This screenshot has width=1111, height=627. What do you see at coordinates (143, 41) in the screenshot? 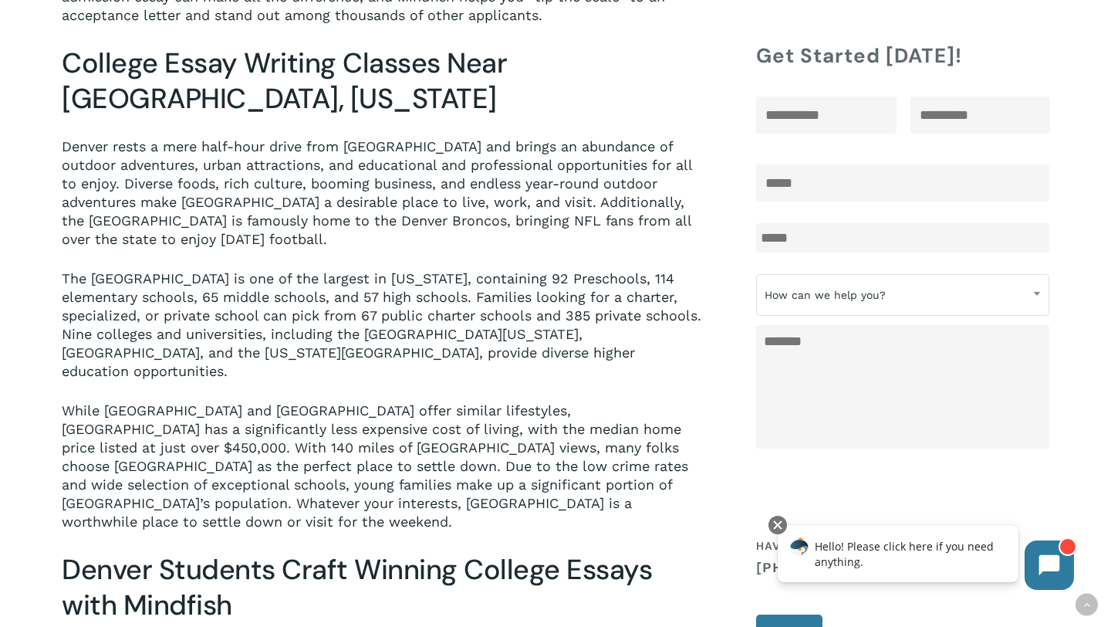
I see `span: Hello! Please click here if you need anything.` at bounding box center [143, 41].